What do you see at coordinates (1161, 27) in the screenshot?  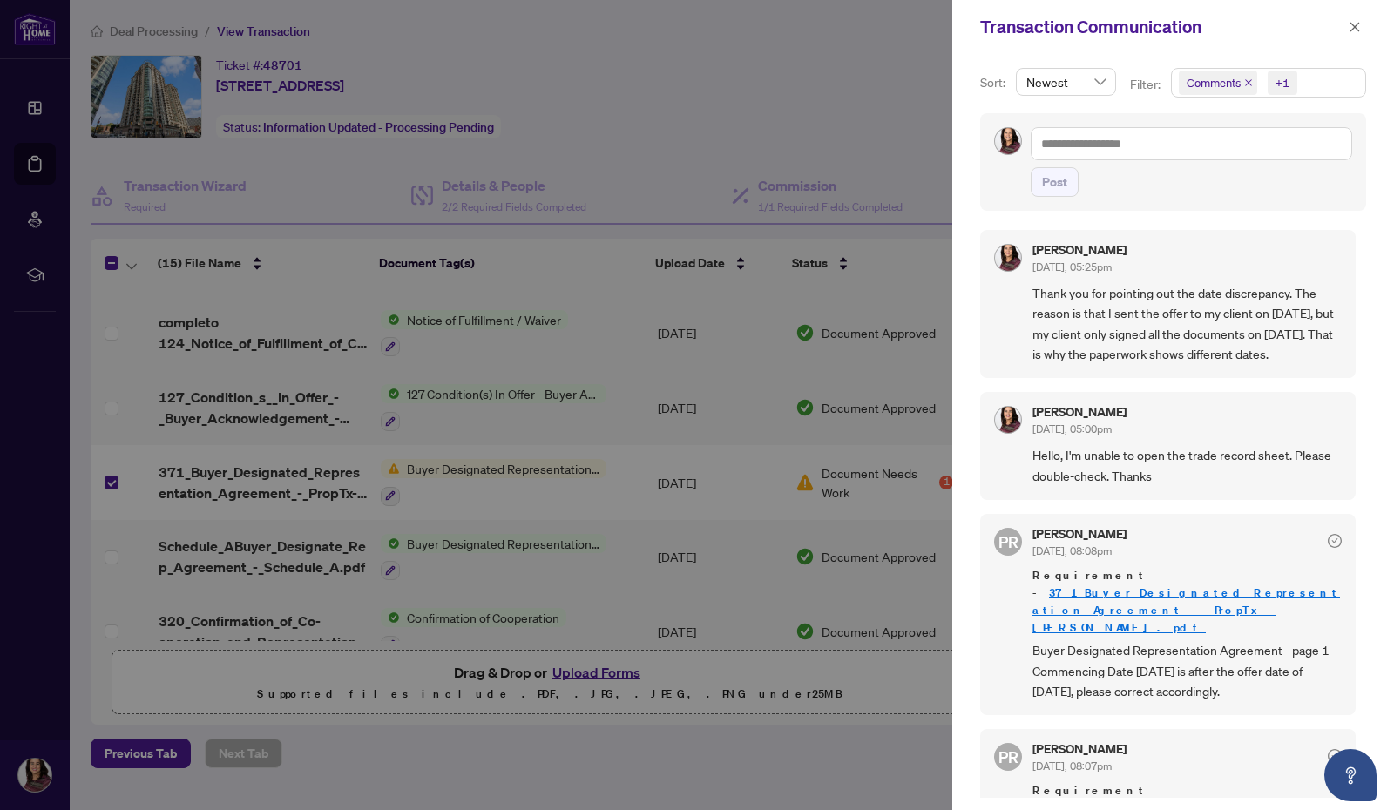 I see `div: Transaction Communication` at bounding box center [1161, 27].